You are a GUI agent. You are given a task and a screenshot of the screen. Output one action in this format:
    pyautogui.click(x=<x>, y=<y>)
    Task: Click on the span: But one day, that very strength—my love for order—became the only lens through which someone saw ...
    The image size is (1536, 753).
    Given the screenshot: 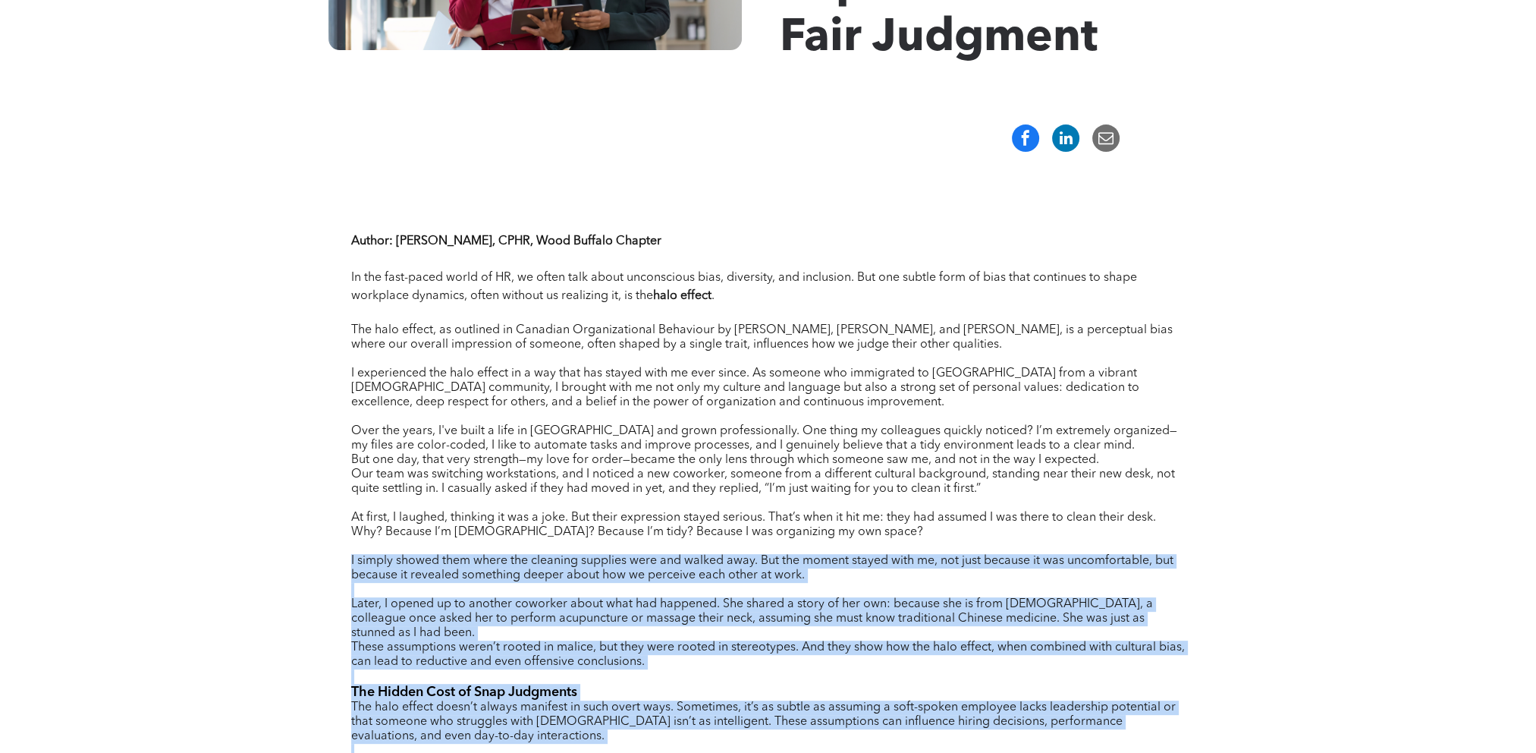 What is the action you would take?
    pyautogui.click(x=725, y=460)
    